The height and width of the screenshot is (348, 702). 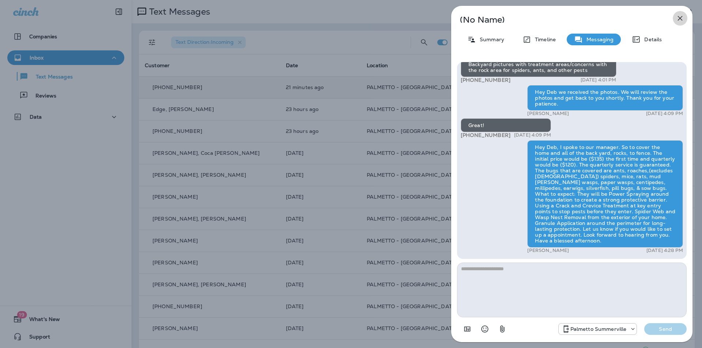 I want to click on p: Timeline, so click(x=543, y=39).